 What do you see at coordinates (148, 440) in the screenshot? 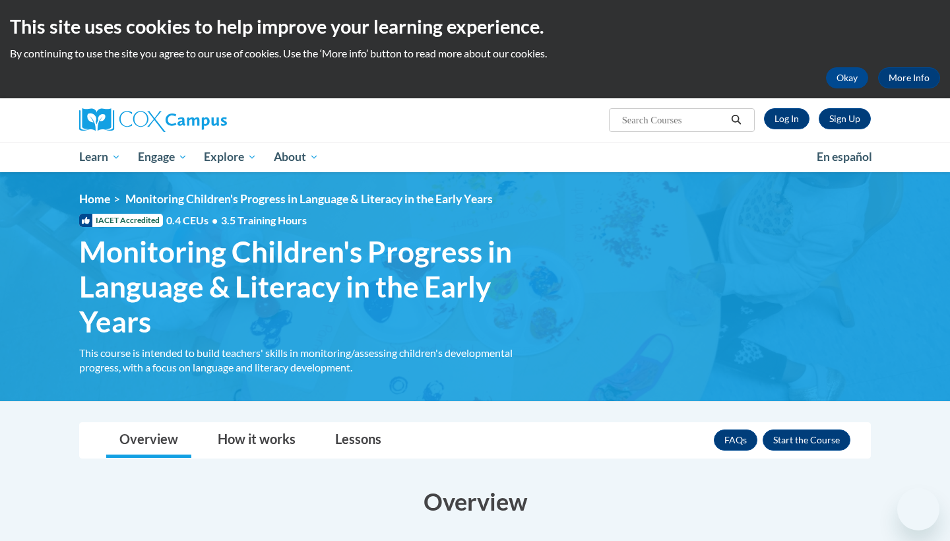
I see `a: Overview` at bounding box center [148, 440].